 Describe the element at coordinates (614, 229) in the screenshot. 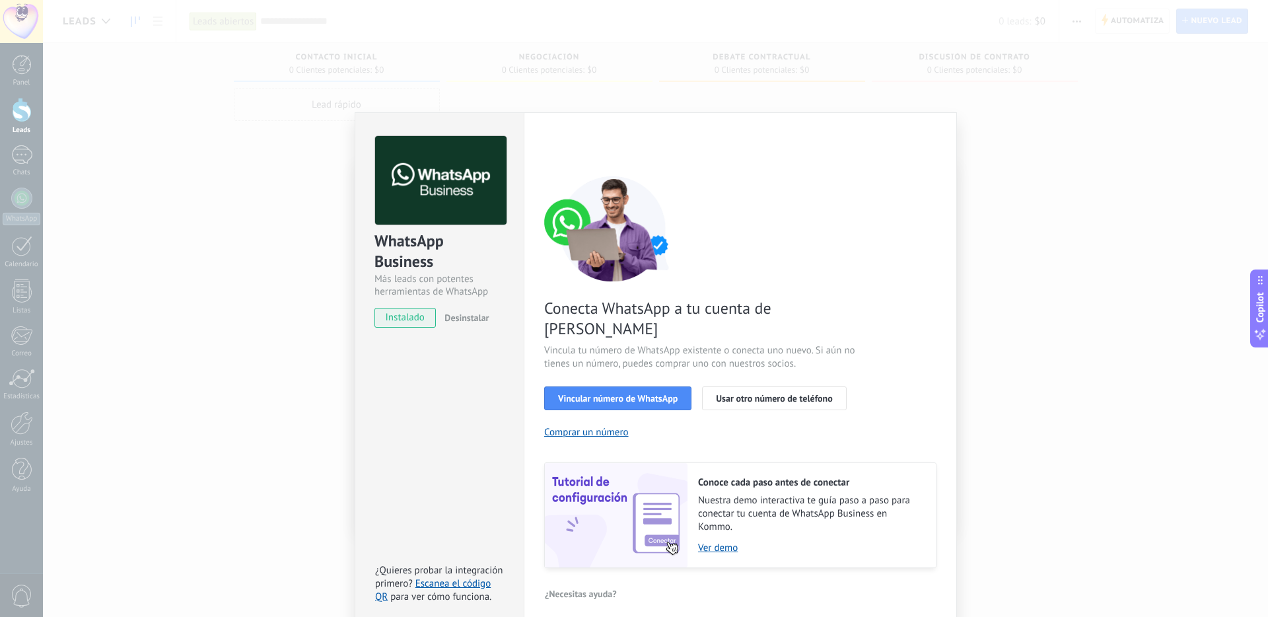

I see `img: connect number` at that location.